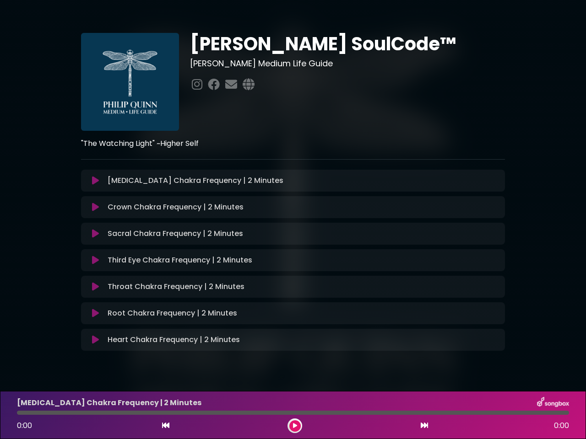 The image size is (586, 439). Describe the element at coordinates (180, 260) in the screenshot. I see `p: Third Eye Chakra Frequency | 2 Minutes` at that location.